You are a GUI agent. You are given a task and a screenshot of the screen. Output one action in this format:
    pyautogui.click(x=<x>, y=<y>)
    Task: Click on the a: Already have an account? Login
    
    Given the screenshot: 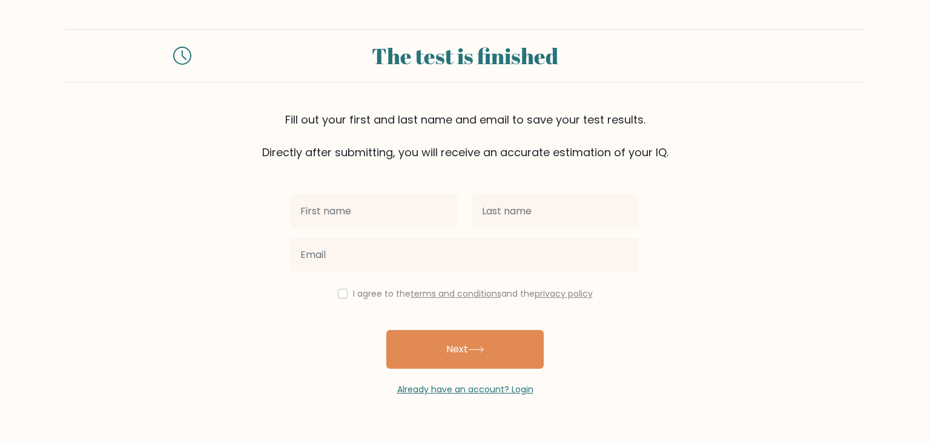 What is the action you would take?
    pyautogui.click(x=465, y=389)
    